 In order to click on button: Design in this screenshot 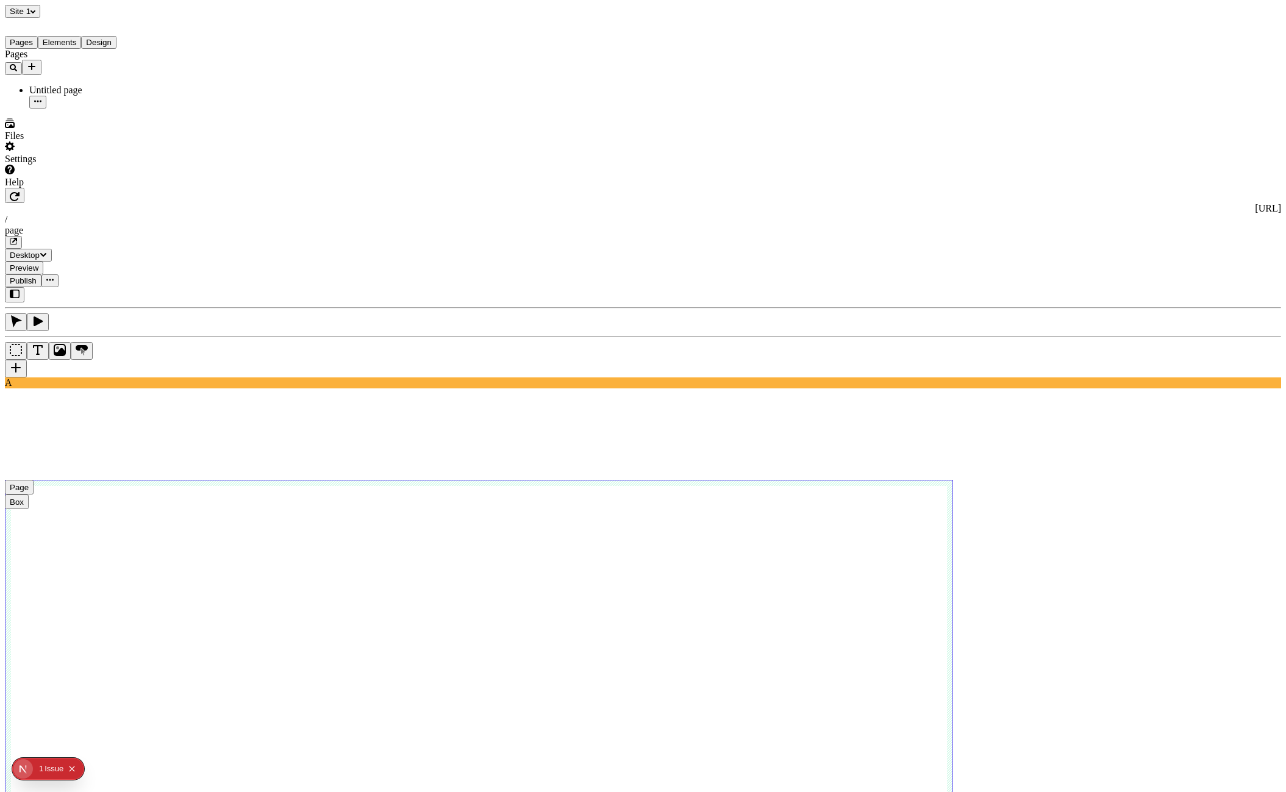, I will do `click(99, 42)`.